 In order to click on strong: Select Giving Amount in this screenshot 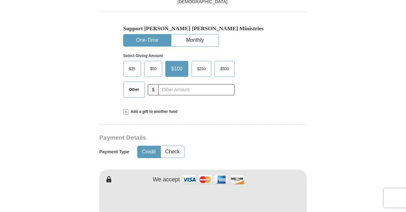, I will do `click(143, 56)`.